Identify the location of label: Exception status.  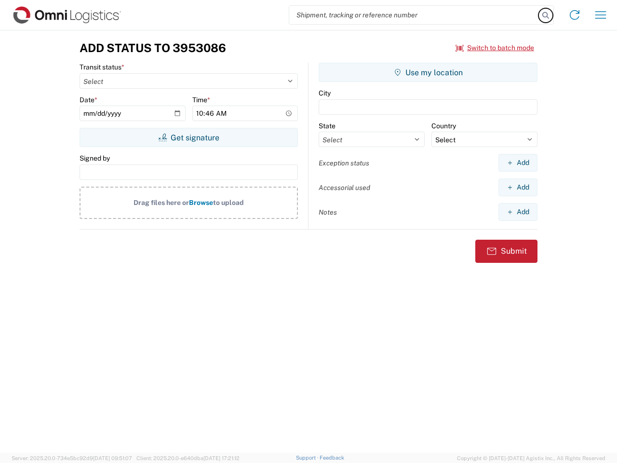
(344, 163).